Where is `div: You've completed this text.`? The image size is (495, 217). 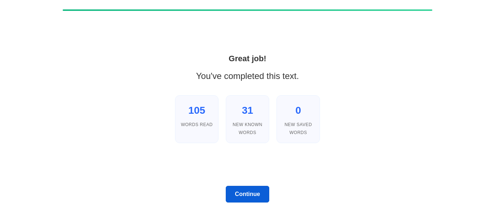 div: You've completed this text. is located at coordinates (247, 76).